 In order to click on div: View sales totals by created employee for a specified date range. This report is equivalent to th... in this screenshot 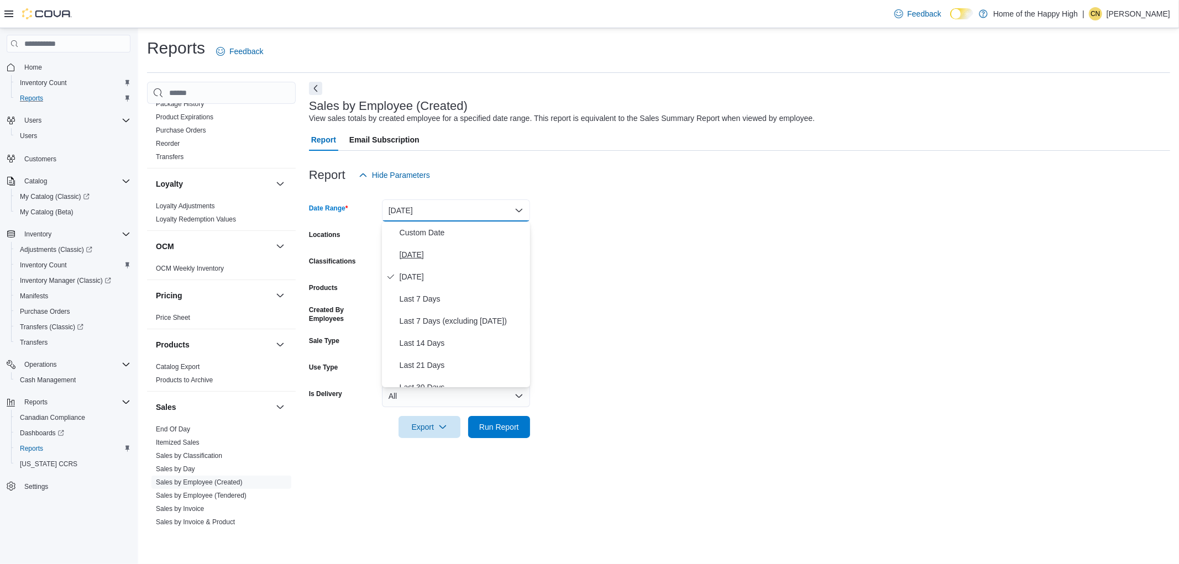, I will do `click(562, 118)`.